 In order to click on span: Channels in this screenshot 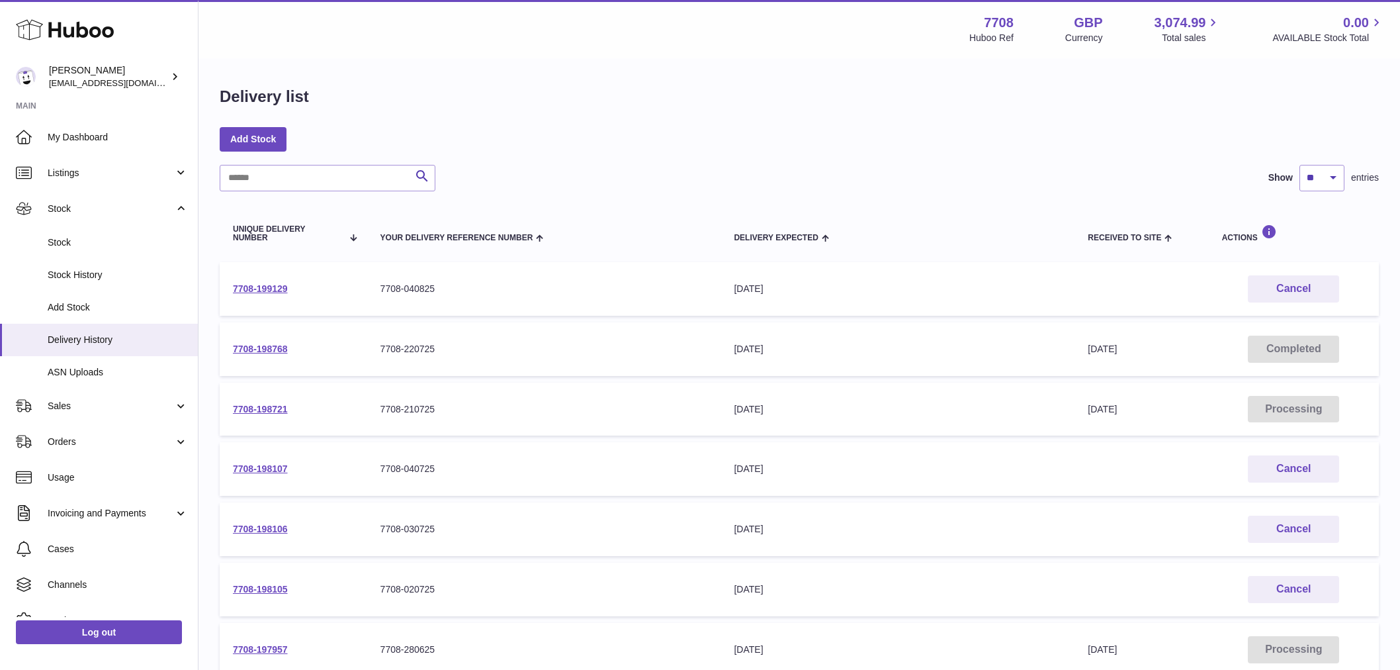, I will do `click(118, 584)`.